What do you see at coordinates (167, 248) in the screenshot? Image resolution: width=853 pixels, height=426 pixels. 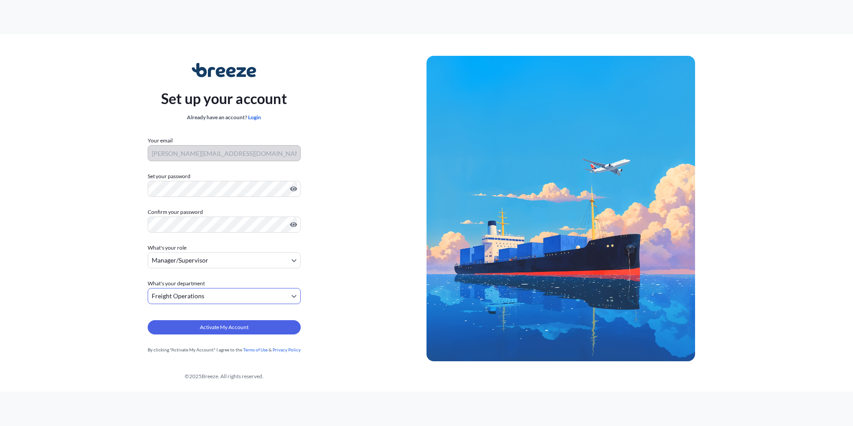 I see `span: What's your role` at bounding box center [167, 248].